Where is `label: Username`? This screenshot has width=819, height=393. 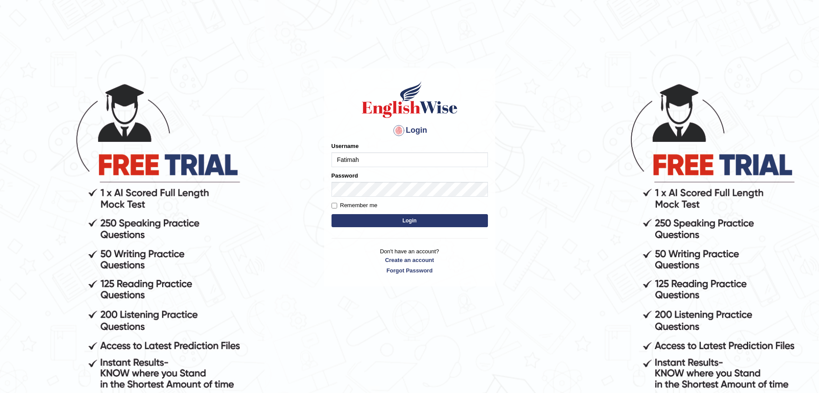 label: Username is located at coordinates (345, 146).